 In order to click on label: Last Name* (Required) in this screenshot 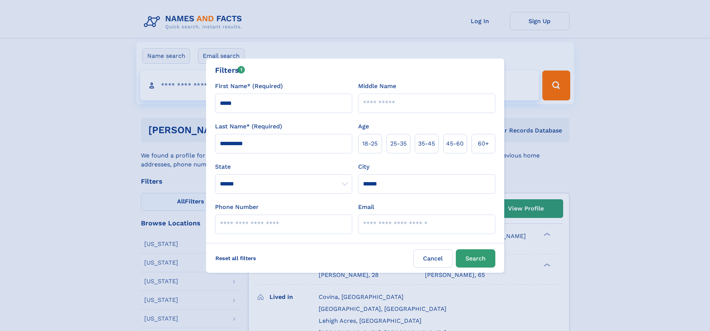, I will do `click(249, 126)`.